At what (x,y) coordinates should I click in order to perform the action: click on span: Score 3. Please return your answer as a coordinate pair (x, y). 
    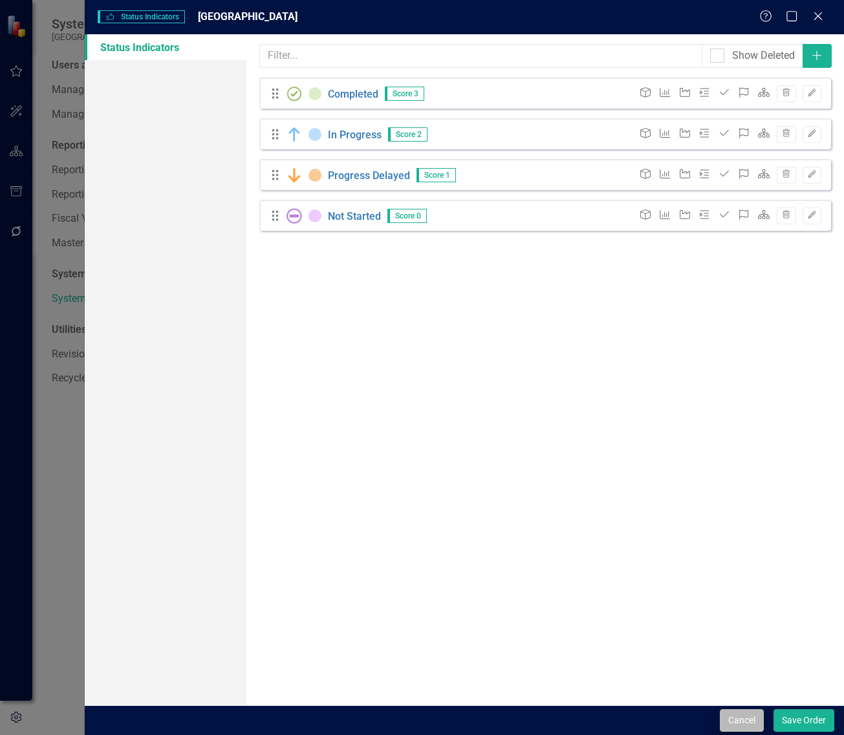
    Looking at the image, I should click on (404, 94).